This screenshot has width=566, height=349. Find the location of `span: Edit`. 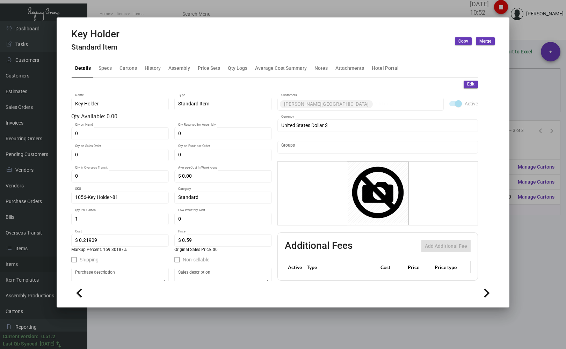

span: Edit is located at coordinates (471, 84).